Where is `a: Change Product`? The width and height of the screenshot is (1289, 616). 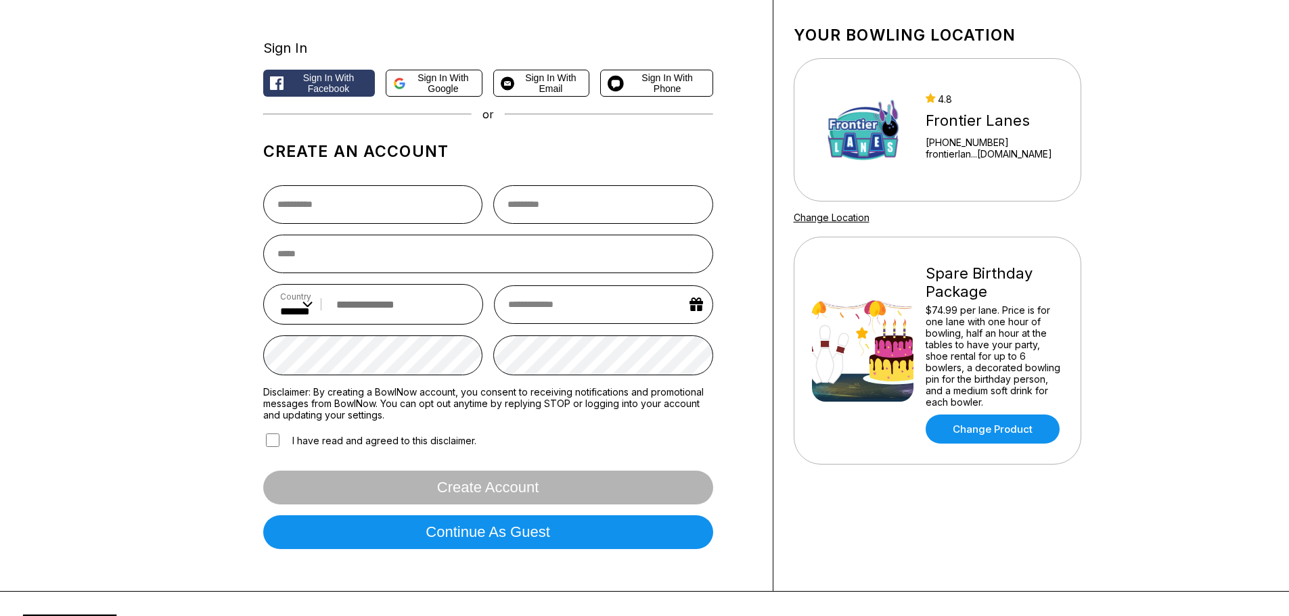 a: Change Product is located at coordinates (992, 429).